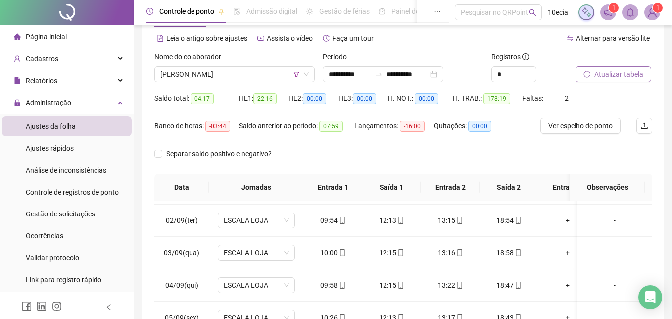  What do you see at coordinates (570, 38) in the screenshot?
I see `span: swap` at bounding box center [570, 38].